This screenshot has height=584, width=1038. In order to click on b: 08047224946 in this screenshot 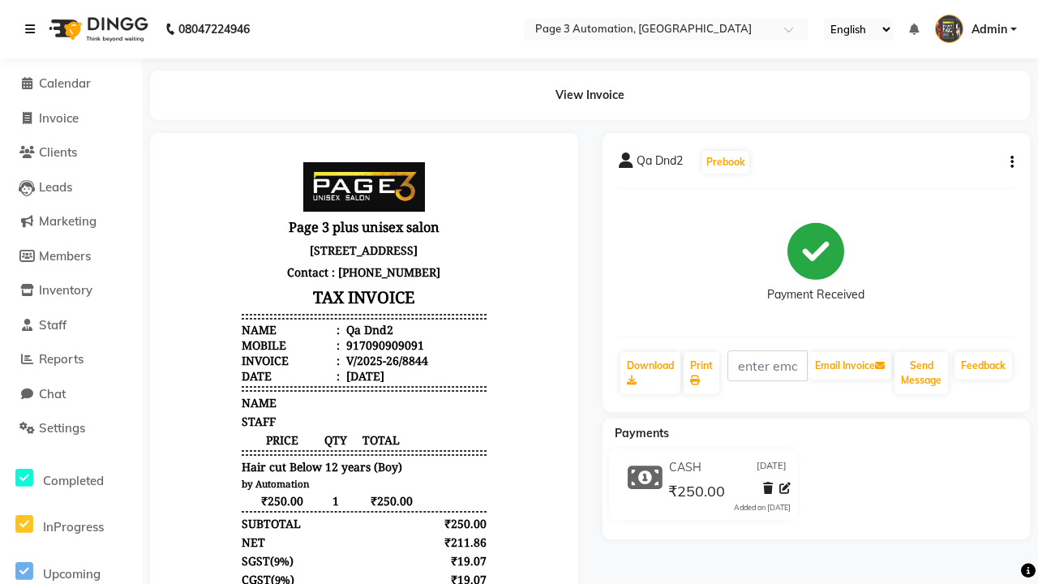, I will do `click(214, 29)`.